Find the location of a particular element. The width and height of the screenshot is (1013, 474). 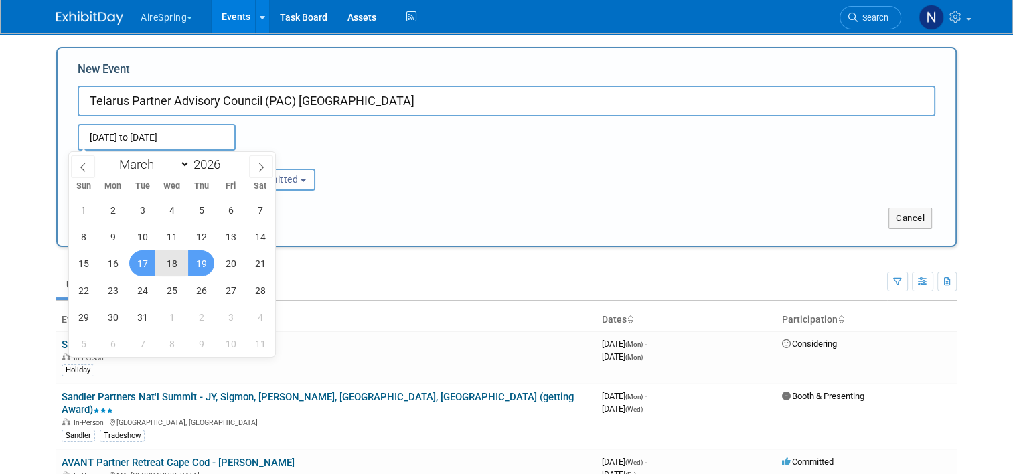

span: March 15, 2026 is located at coordinates (83, 263).